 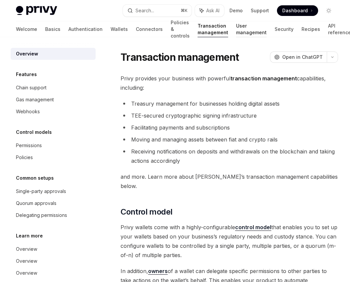 I want to click on span: Privy wallets come with a highly-configurable that enables you to set up your wallets based on yo..., so click(x=229, y=241).